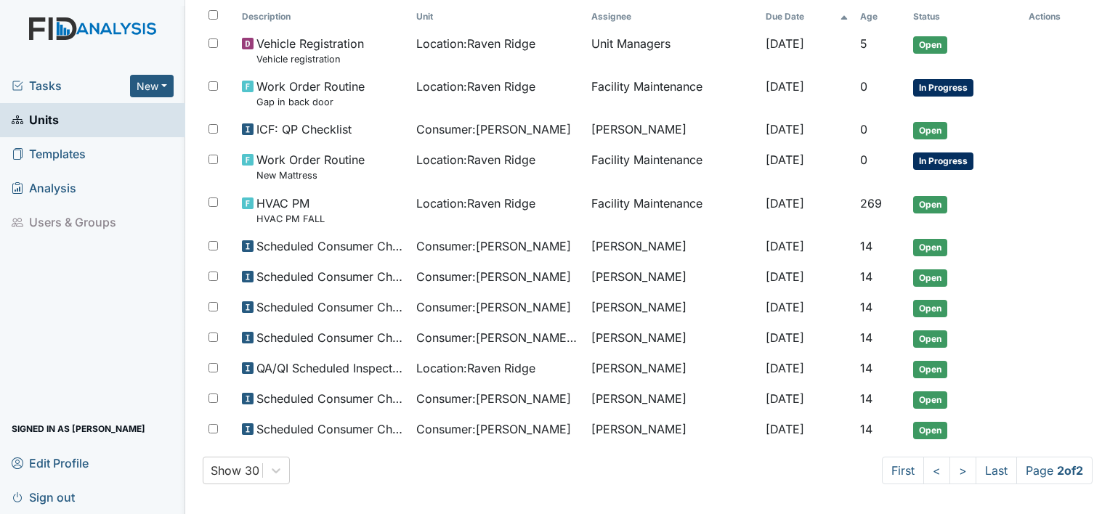  I want to click on span: Vehicle Registration Vehicle registration, so click(310, 50).